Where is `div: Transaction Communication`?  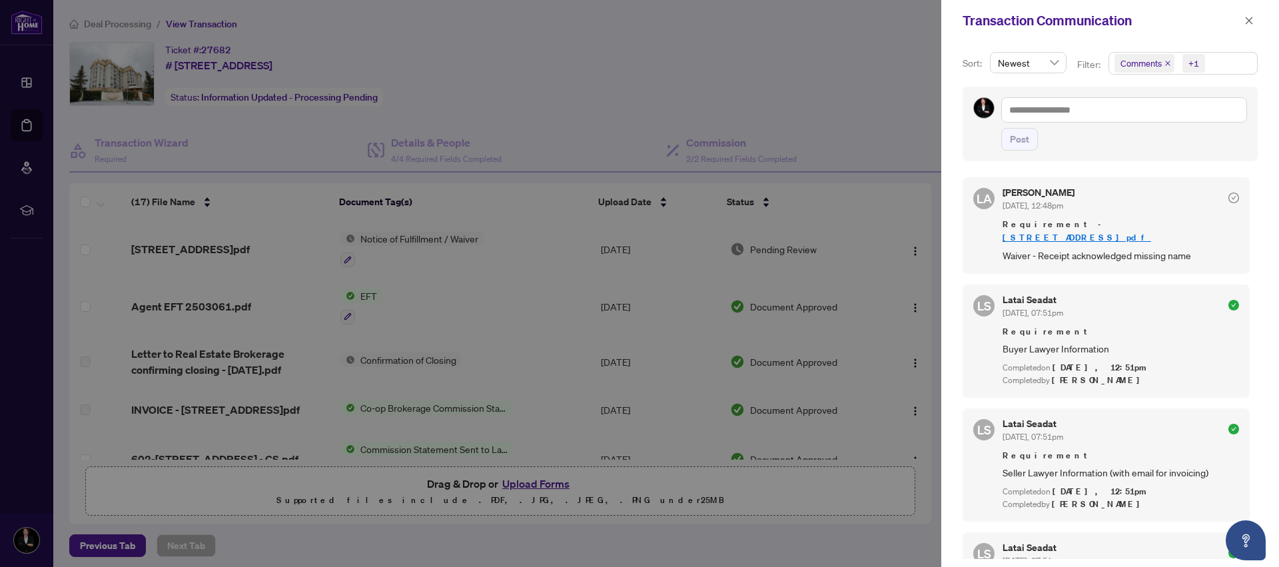
div: Transaction Communication is located at coordinates (1101, 21).